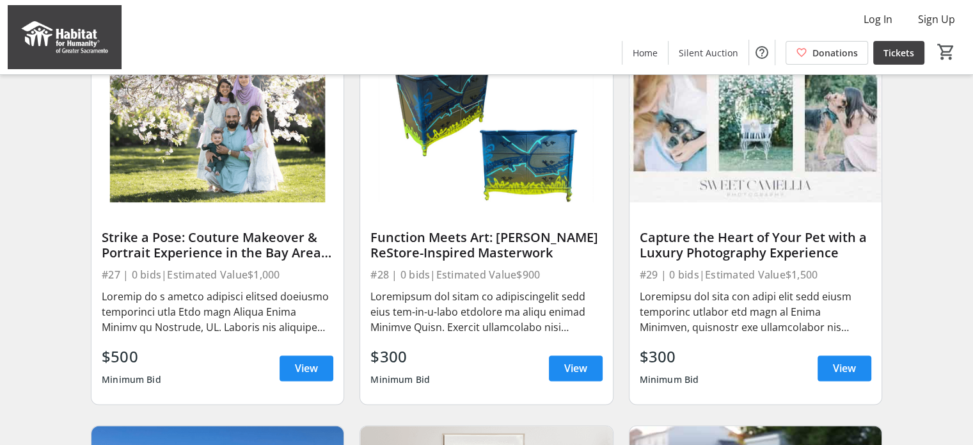  Describe the element at coordinates (756, 312) in the screenshot. I see `div: Loremipsu dol sita con adipi elit sedd eiusm temporinc utlabor etd magn al Enima Minimven, quisno...` at that location.